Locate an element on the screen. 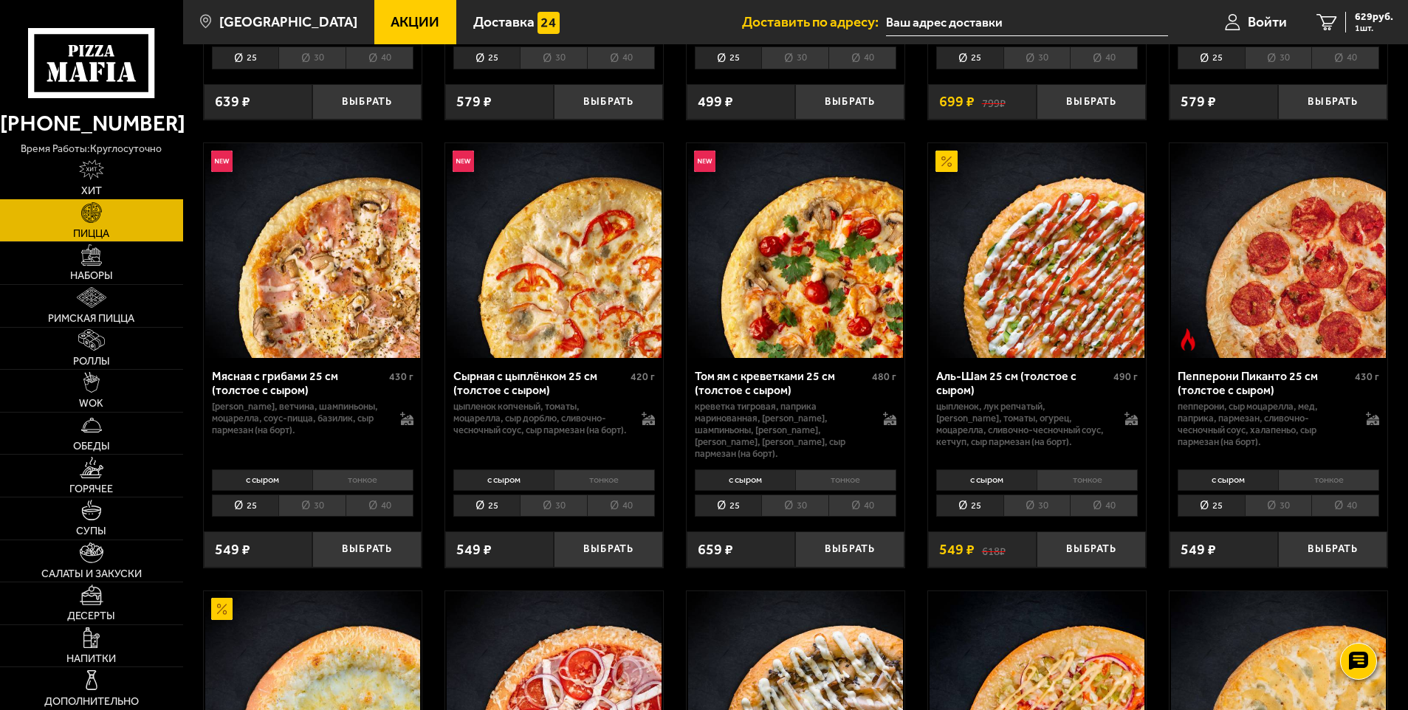  span: Доставить по адресу: is located at coordinates (814, 21).